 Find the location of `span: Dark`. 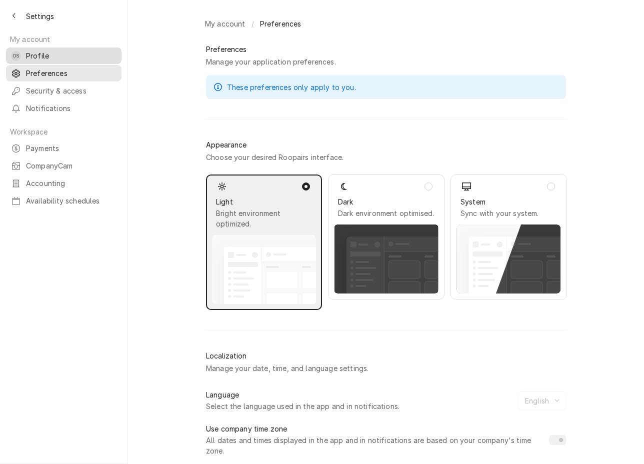

span: Dark is located at coordinates (386, 202).